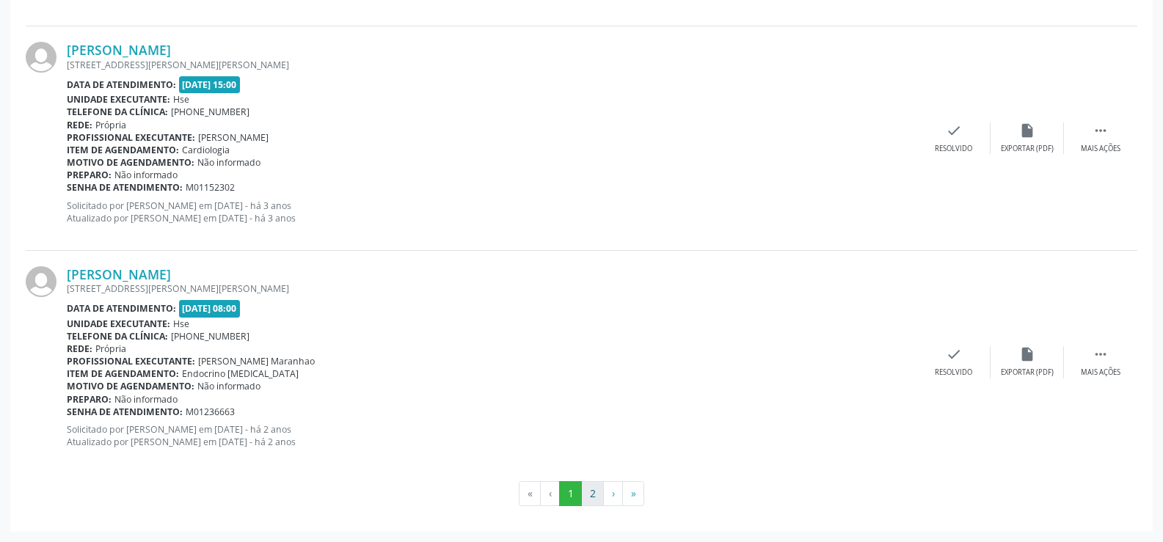 The image size is (1163, 542). Describe the element at coordinates (613, 494) in the screenshot. I see `button: Go to next page` at that location.